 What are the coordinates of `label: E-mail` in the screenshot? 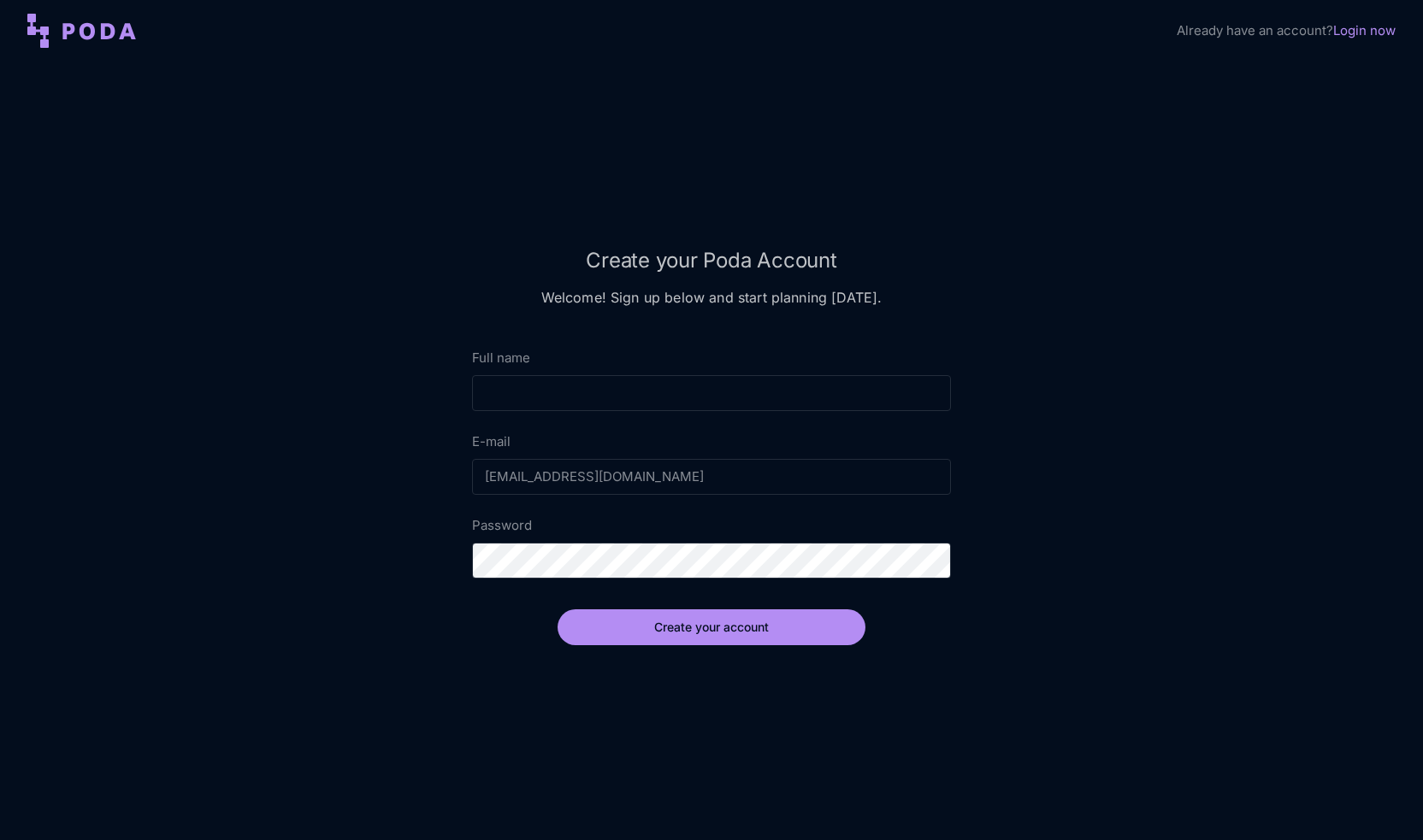 It's located at (712, 442).